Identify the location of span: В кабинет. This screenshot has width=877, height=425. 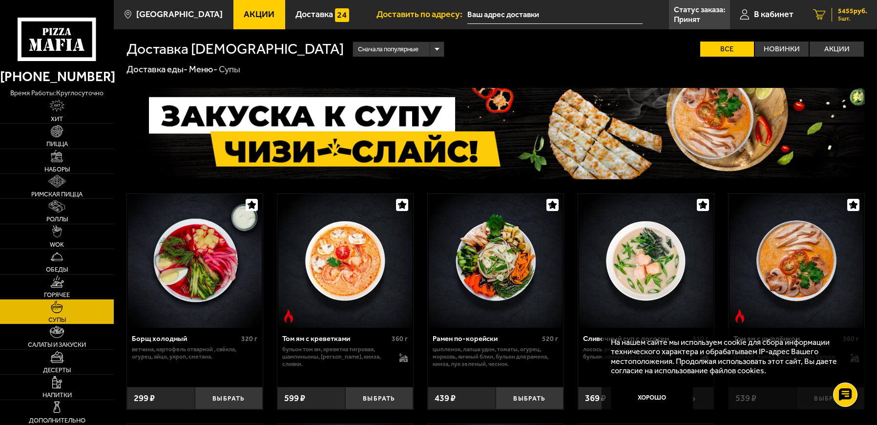
(773, 15).